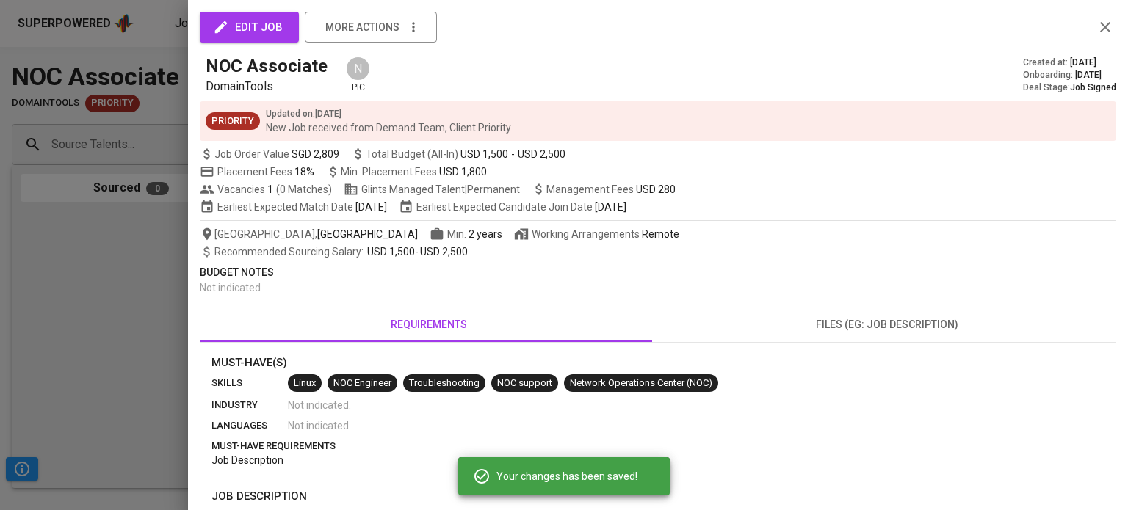  What do you see at coordinates (249, 27) in the screenshot?
I see `button: edit job` at bounding box center [249, 27].